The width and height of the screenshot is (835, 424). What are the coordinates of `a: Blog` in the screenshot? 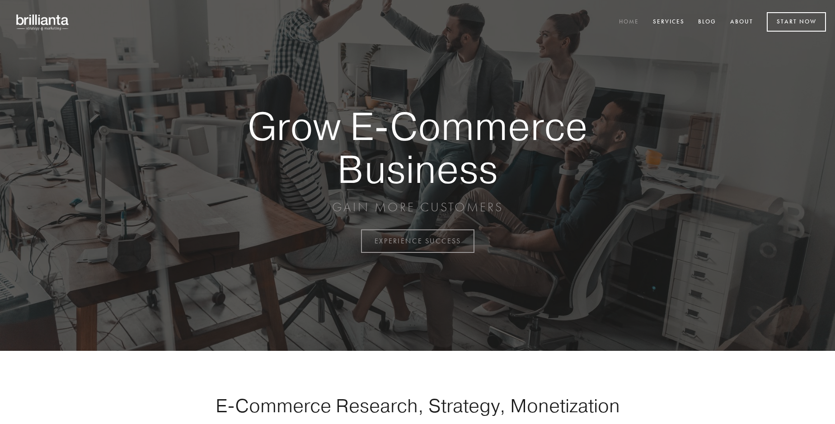 It's located at (707, 22).